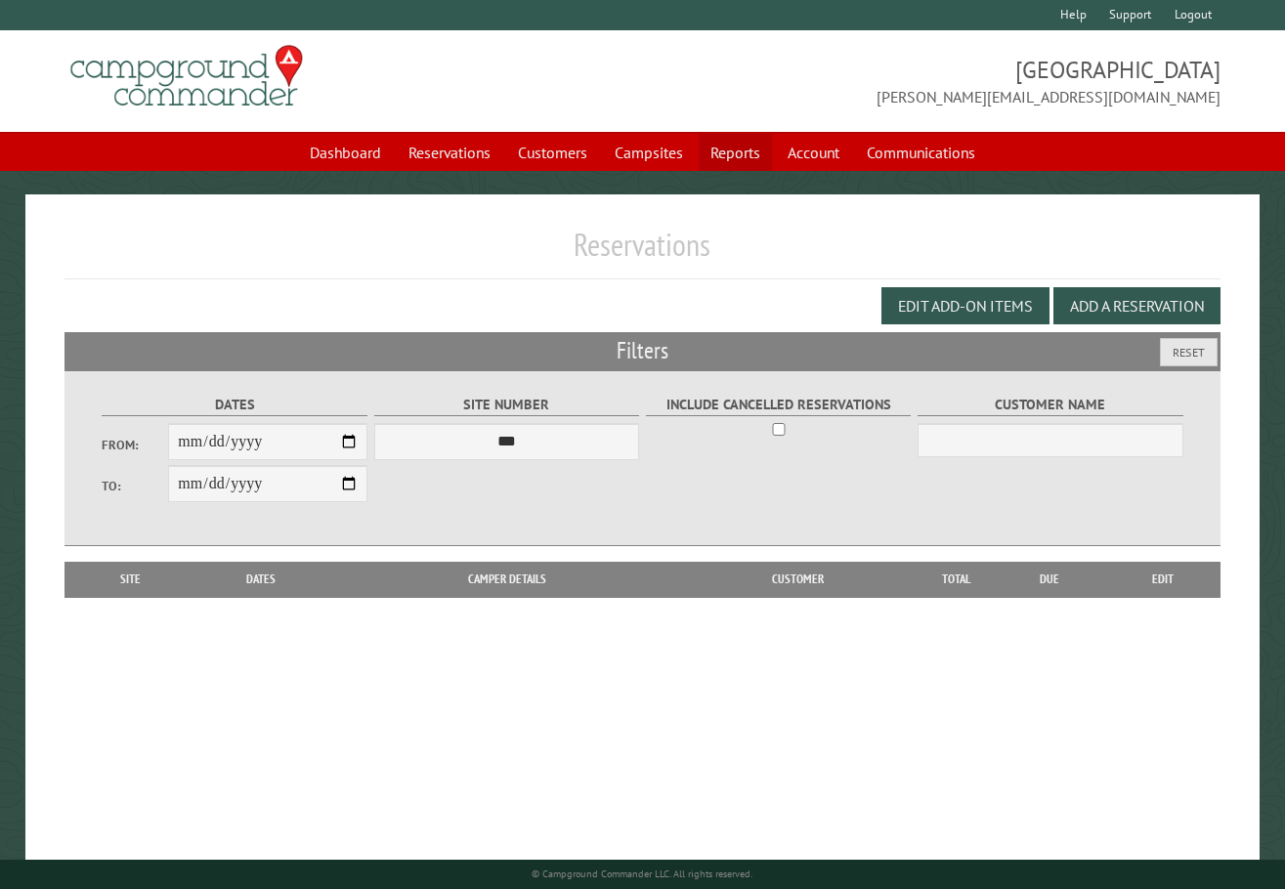  What do you see at coordinates (643, 252) in the screenshot?
I see `h1: Reservations` at bounding box center [643, 252].